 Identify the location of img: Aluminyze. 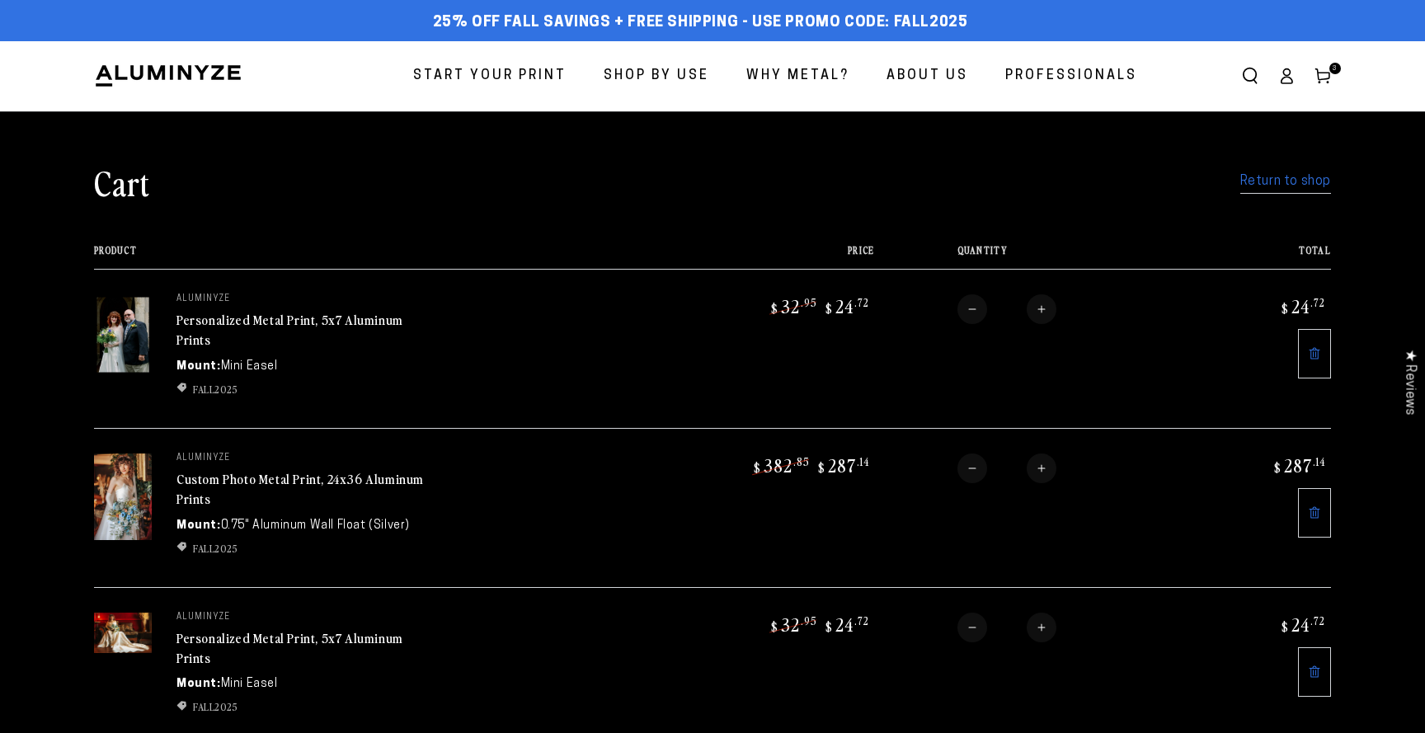
(168, 76).